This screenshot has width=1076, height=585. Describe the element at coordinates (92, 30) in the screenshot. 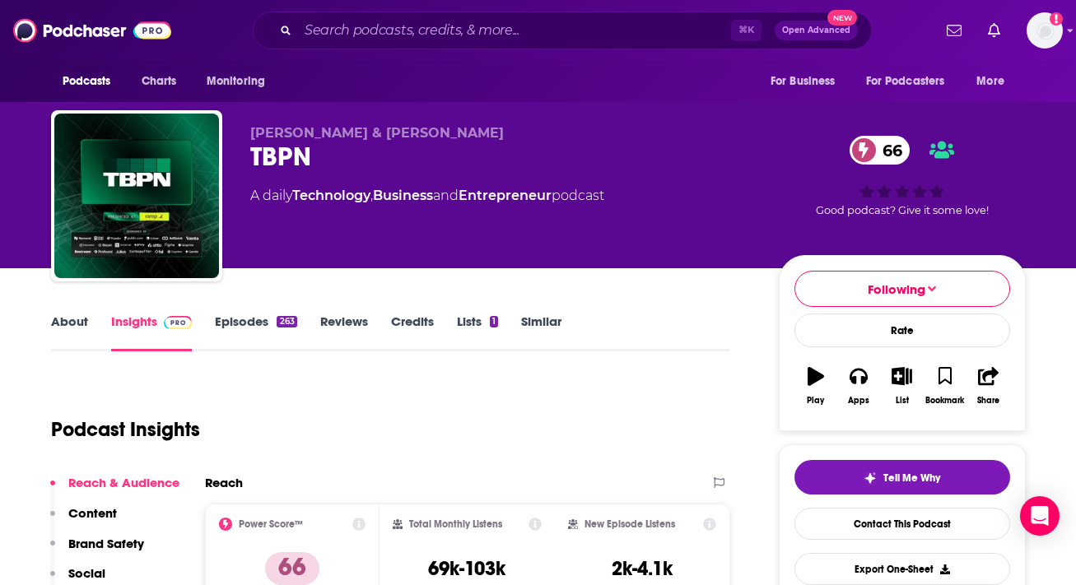

I see `a: Podchaser - Follow, Share and Rate Podcasts` at that location.